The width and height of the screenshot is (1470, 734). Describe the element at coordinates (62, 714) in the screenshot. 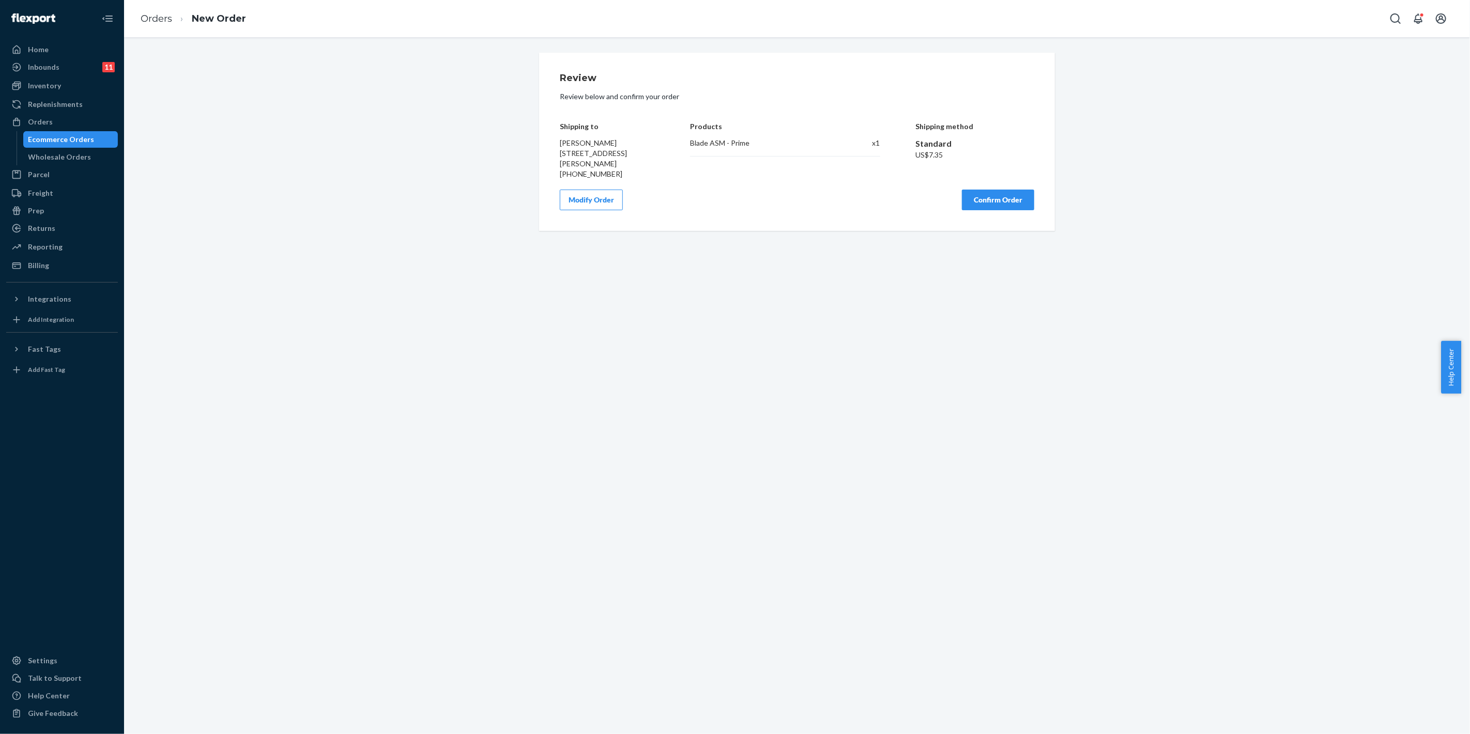

I see `button: Give Feedback` at that location.